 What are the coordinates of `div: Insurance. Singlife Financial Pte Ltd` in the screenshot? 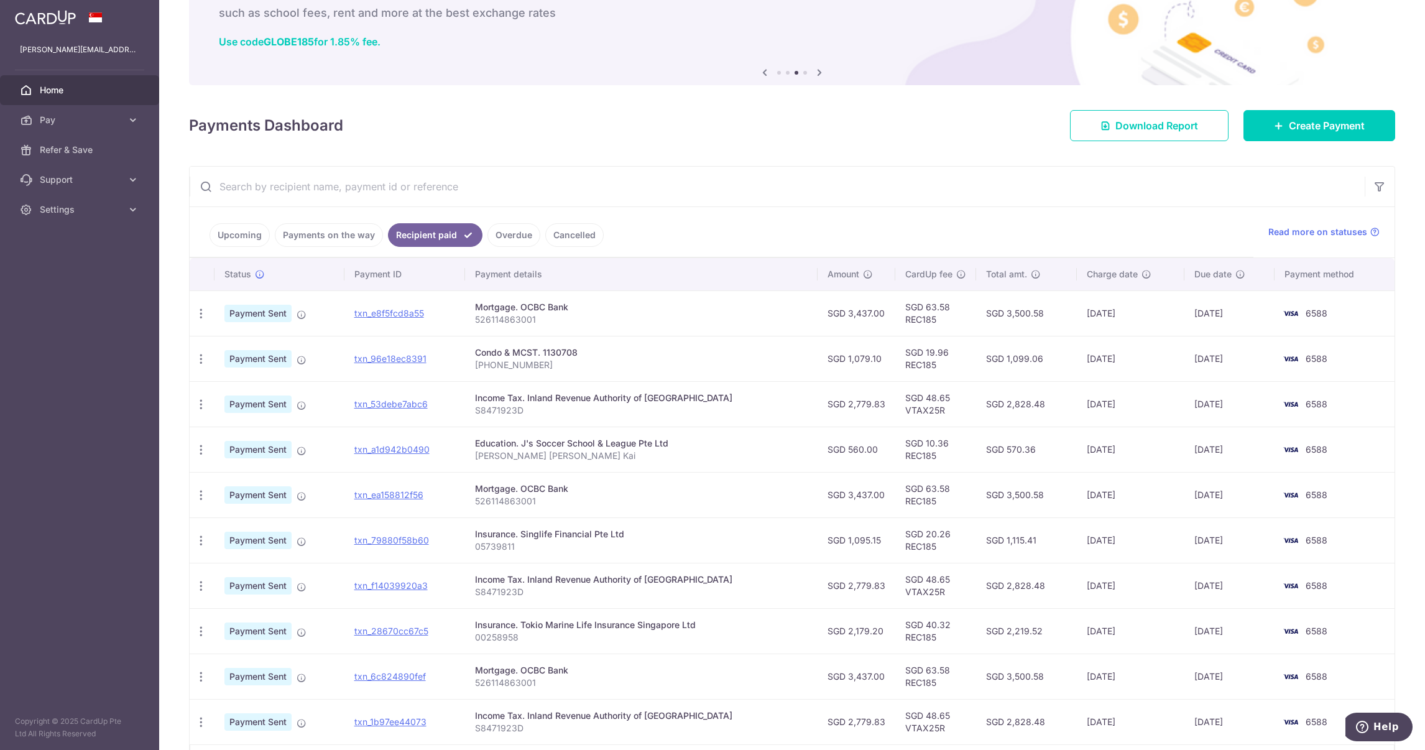 It's located at (641, 534).